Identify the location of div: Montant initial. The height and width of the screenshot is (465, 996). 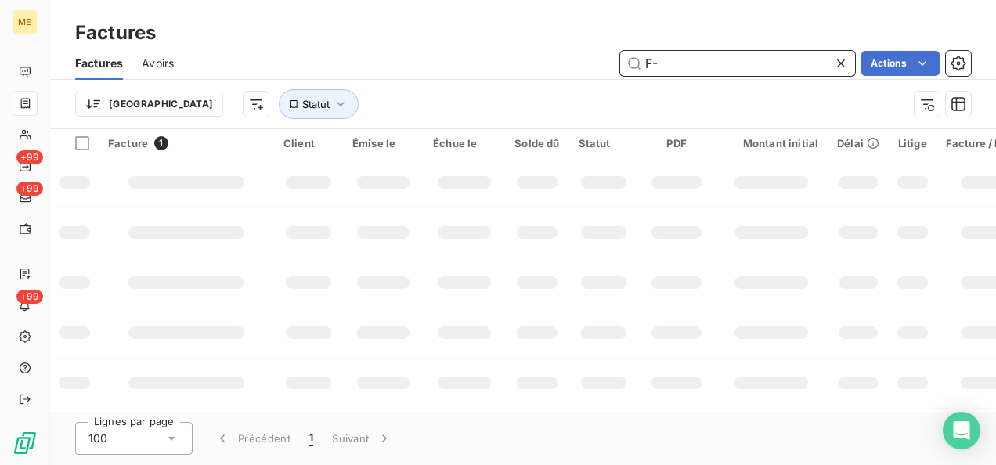
(771, 143).